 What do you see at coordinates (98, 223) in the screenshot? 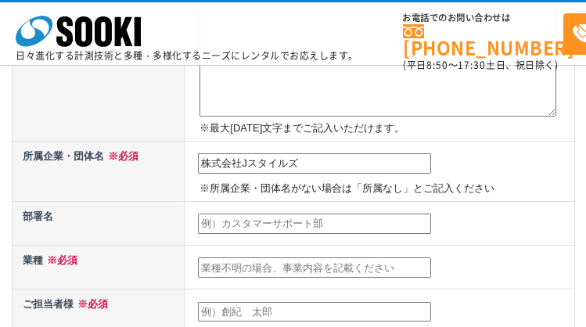
I see `th: 部署名` at bounding box center [98, 223].